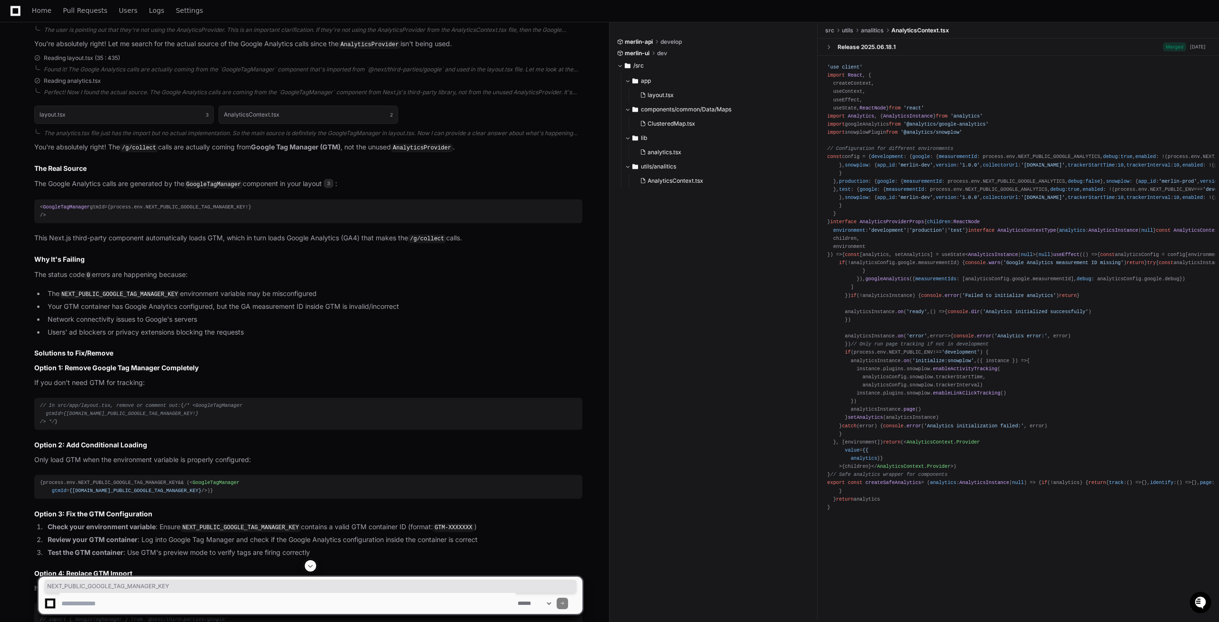 The width and height of the screenshot is (1219, 622). I want to click on span: // Only run page tracking if not in development, so click(920, 344).